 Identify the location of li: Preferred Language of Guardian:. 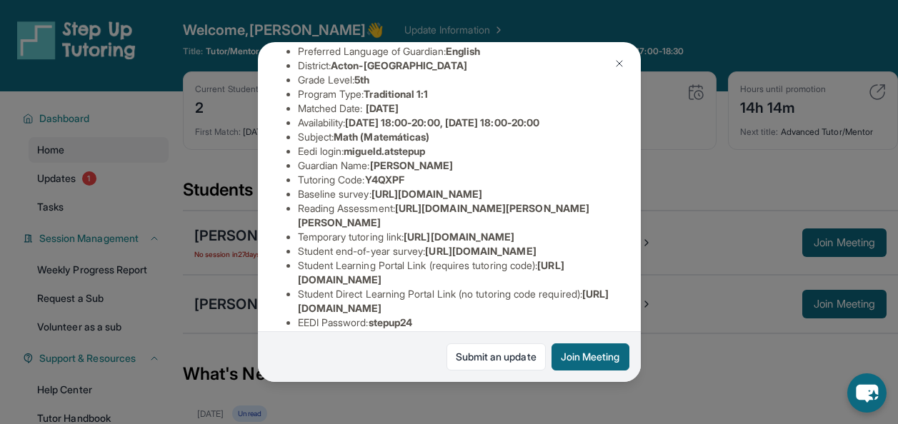
(455, 51).